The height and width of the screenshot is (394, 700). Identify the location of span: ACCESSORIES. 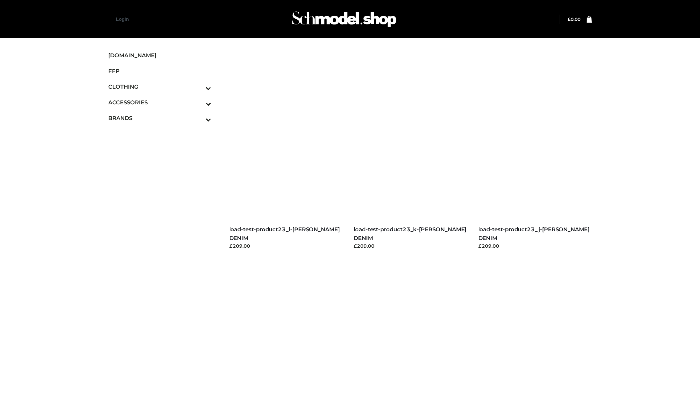
(160, 102).